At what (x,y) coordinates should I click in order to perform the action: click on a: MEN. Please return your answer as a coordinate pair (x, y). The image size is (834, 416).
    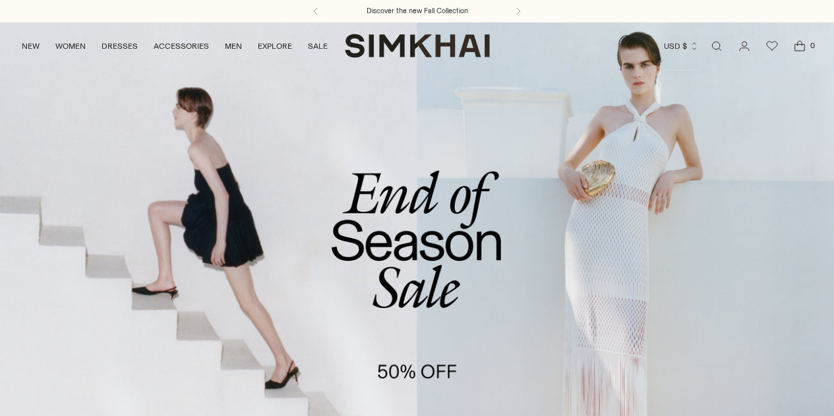
    Looking at the image, I should click on (233, 46).